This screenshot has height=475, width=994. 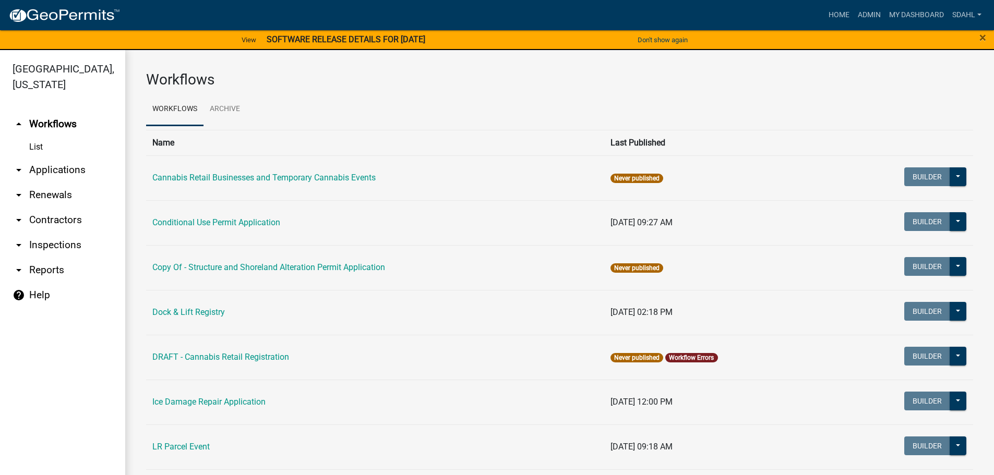 I want to click on h3: Workflows, so click(x=559, y=80).